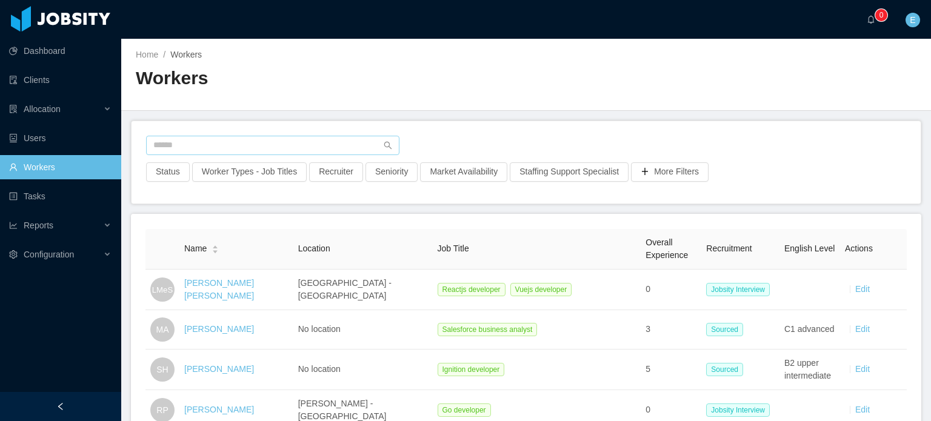 This screenshot has height=421, width=931. I want to click on td: 3, so click(671, 330).